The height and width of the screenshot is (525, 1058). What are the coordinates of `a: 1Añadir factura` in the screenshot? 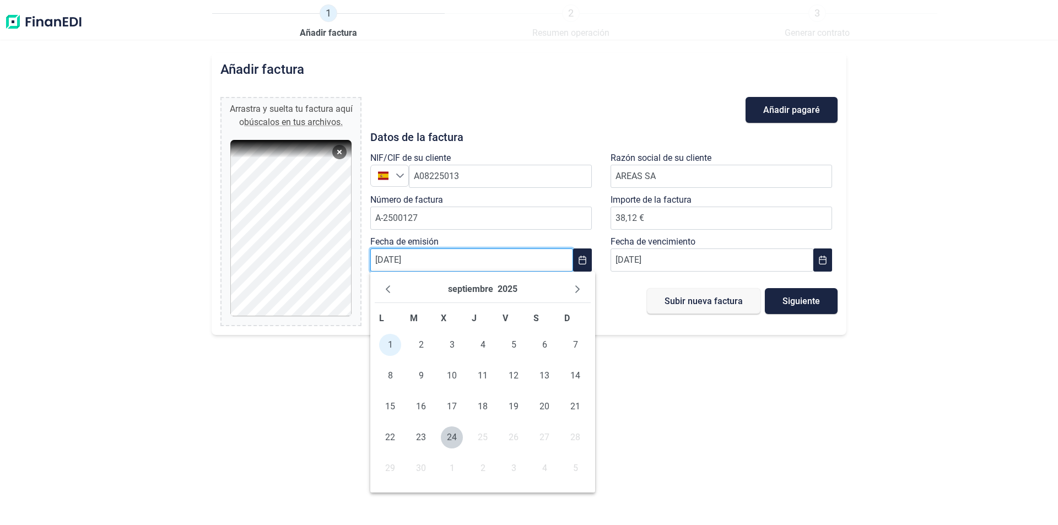 It's located at (328, 22).